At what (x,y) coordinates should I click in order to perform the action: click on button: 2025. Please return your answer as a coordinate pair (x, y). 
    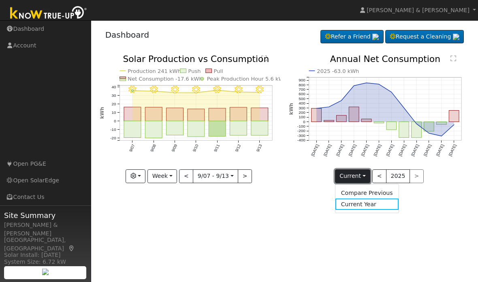
    Looking at the image, I should click on (398, 176).